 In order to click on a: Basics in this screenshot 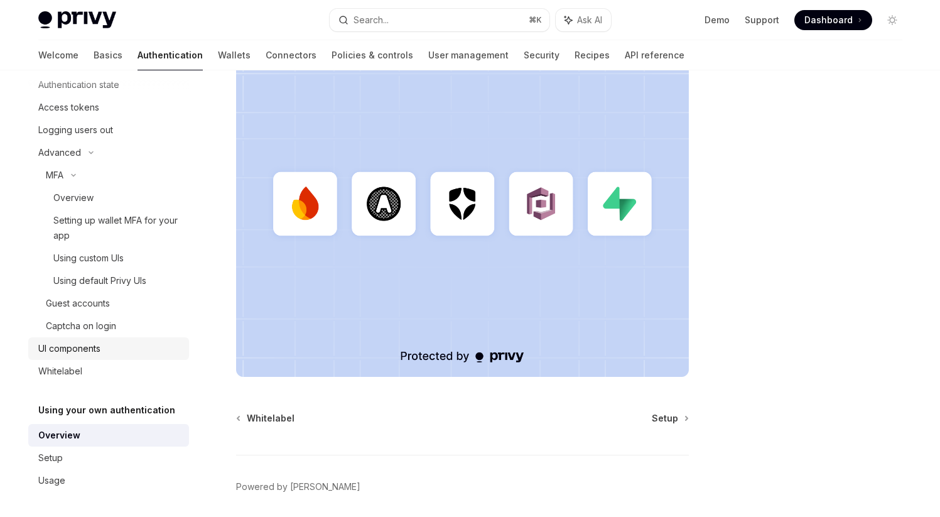, I will do `click(108, 55)`.